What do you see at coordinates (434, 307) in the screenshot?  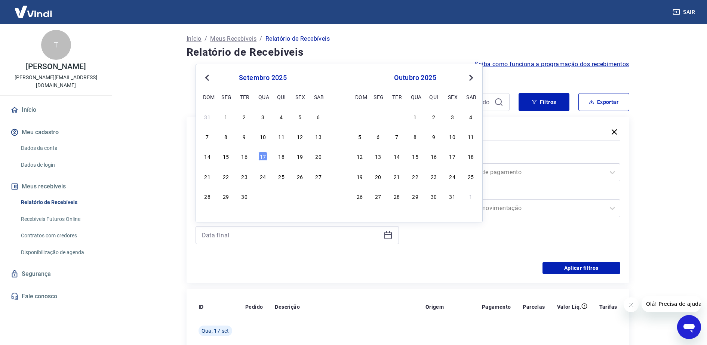 I see `p: Origem` at bounding box center [434, 307].